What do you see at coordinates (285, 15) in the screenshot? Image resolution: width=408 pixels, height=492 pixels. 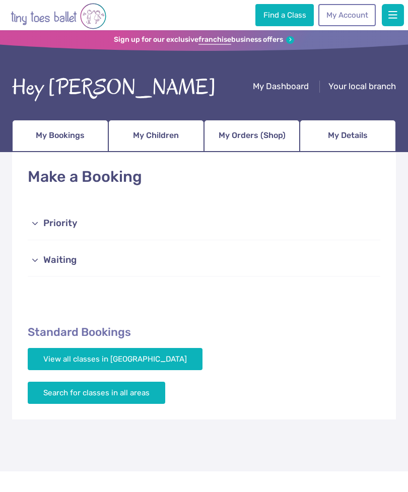 I see `a: Find a Class` at bounding box center [285, 15].